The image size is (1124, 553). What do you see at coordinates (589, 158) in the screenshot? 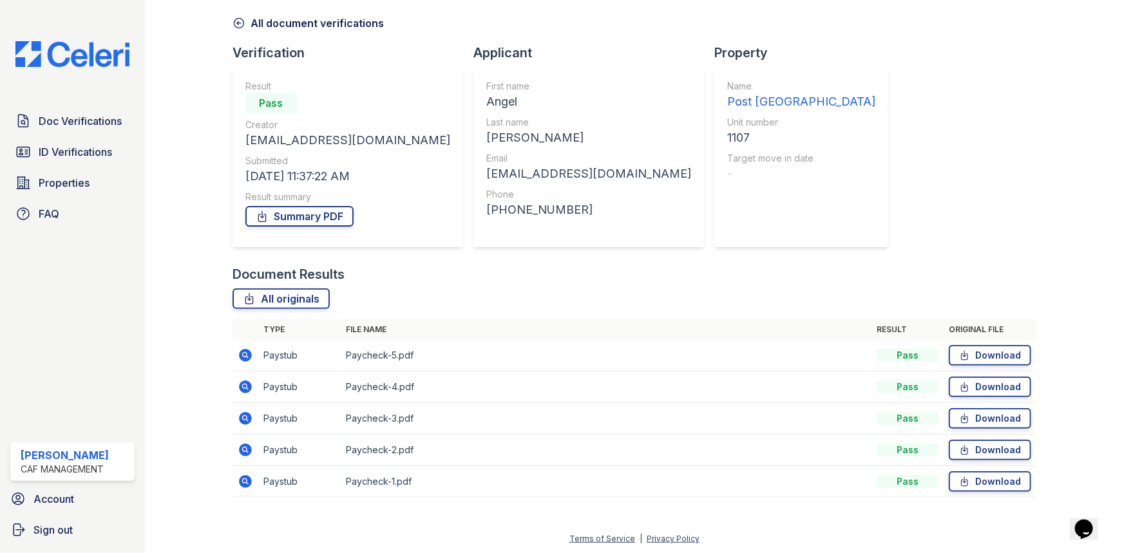
I see `div: Email` at bounding box center [589, 158].